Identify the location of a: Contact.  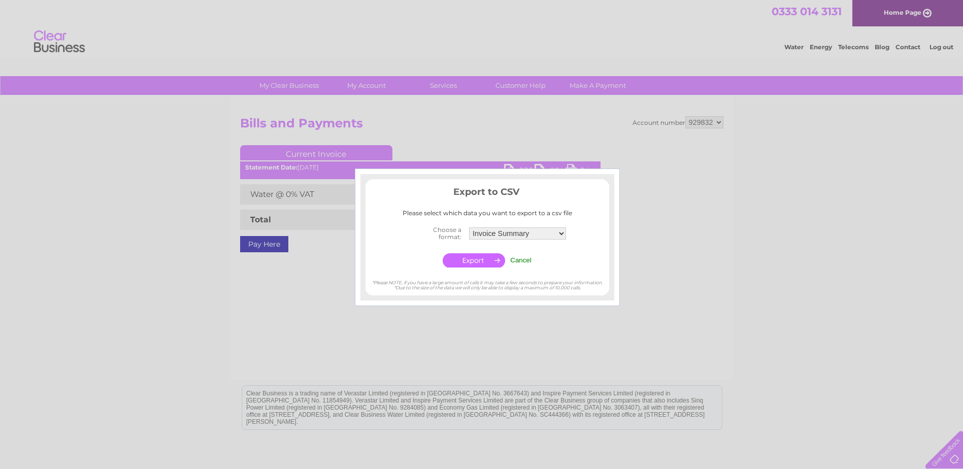
(908, 47).